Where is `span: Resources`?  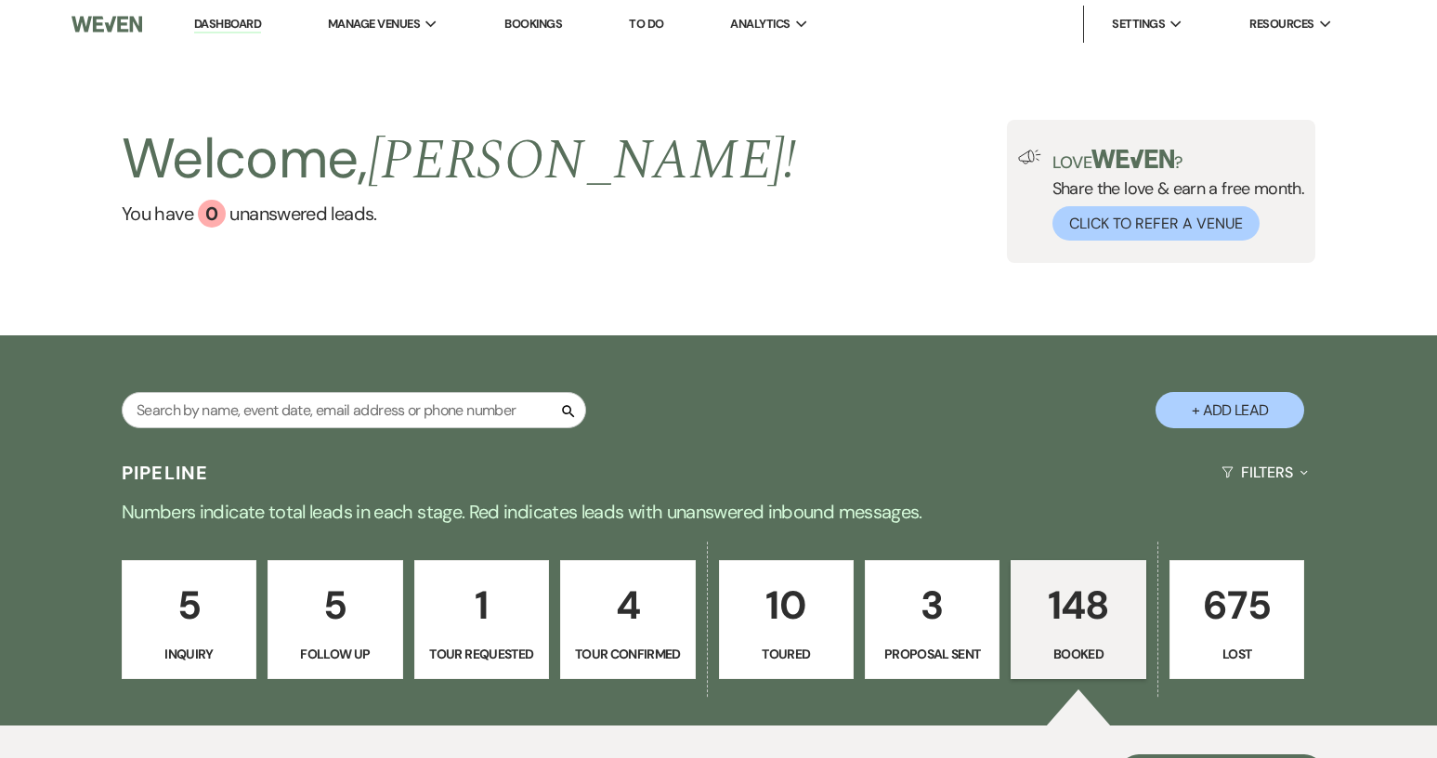 span: Resources is located at coordinates (1281, 24).